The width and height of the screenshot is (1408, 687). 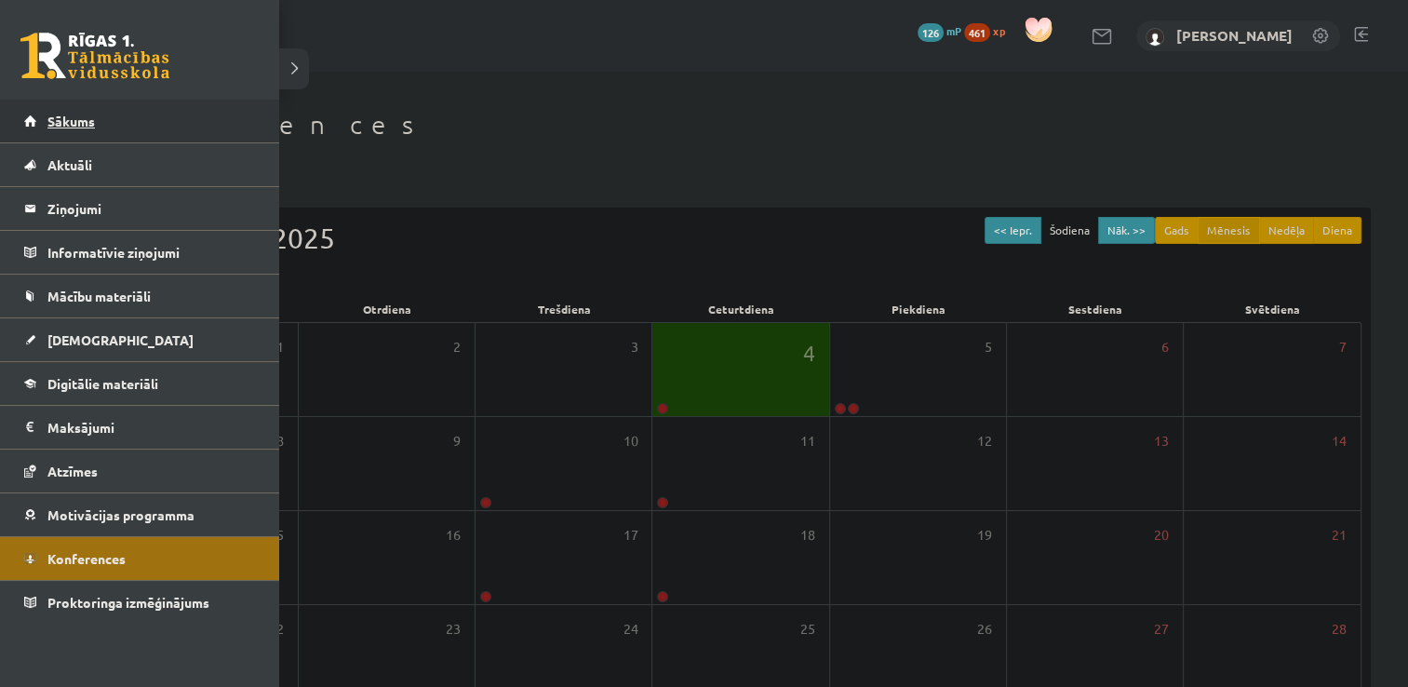 I want to click on span: Motivācijas programma, so click(x=121, y=514).